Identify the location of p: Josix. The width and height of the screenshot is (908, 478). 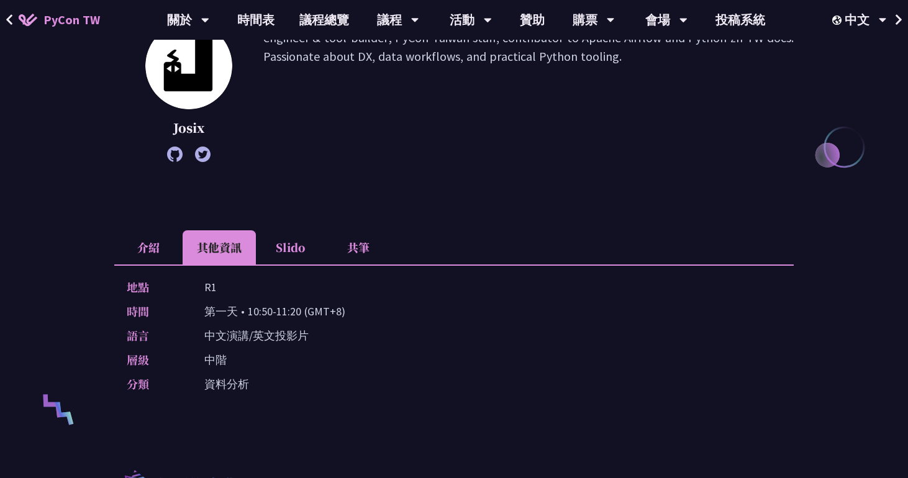
(189, 128).